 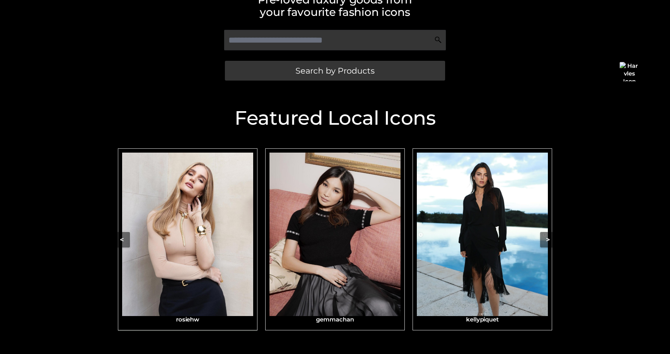 I want to click on h3: gemmachan, so click(x=335, y=320).